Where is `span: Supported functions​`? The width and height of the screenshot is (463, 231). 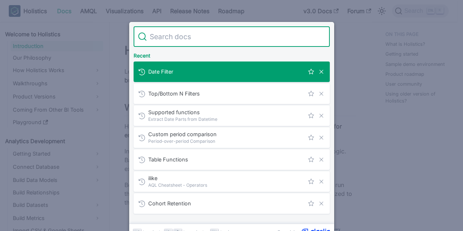
span: Supported functions​ is located at coordinates (226, 112).